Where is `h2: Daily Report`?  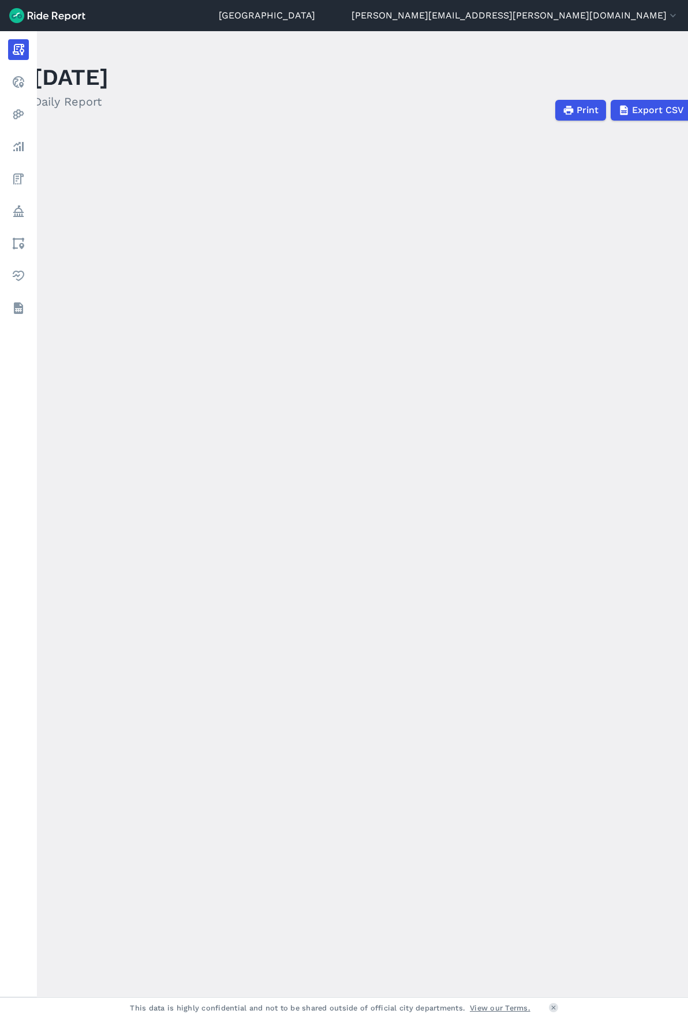
h2: Daily Report is located at coordinates (71, 102).